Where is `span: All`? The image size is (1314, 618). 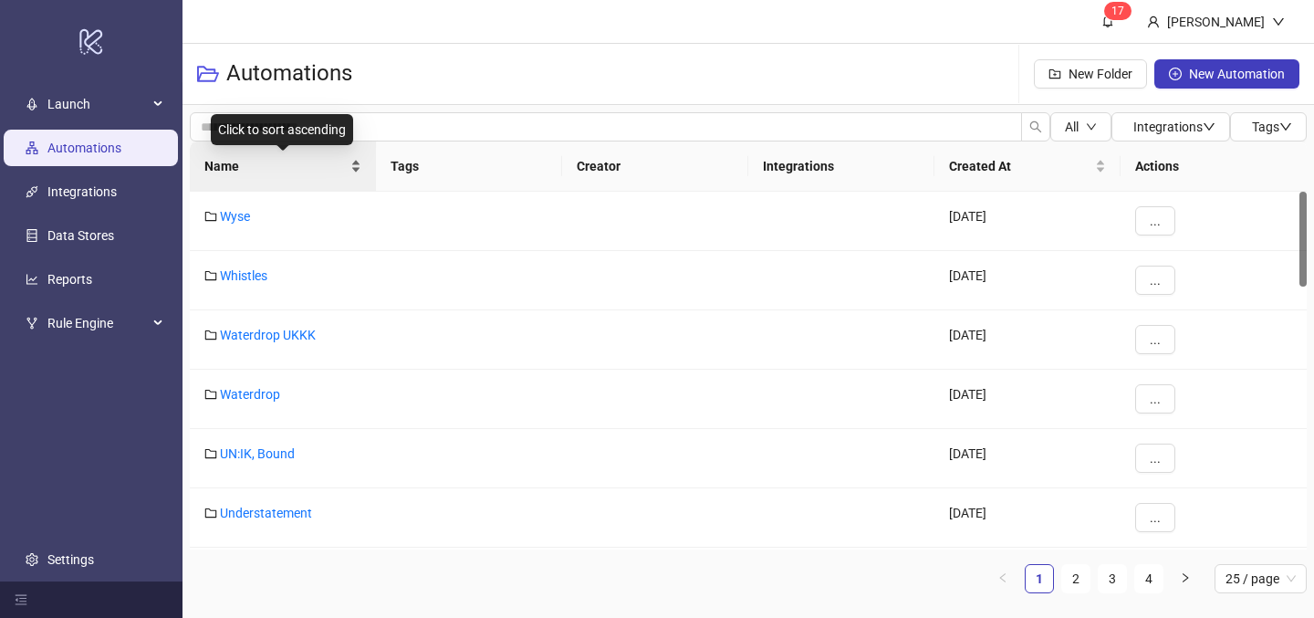
span: All is located at coordinates (1071, 127).